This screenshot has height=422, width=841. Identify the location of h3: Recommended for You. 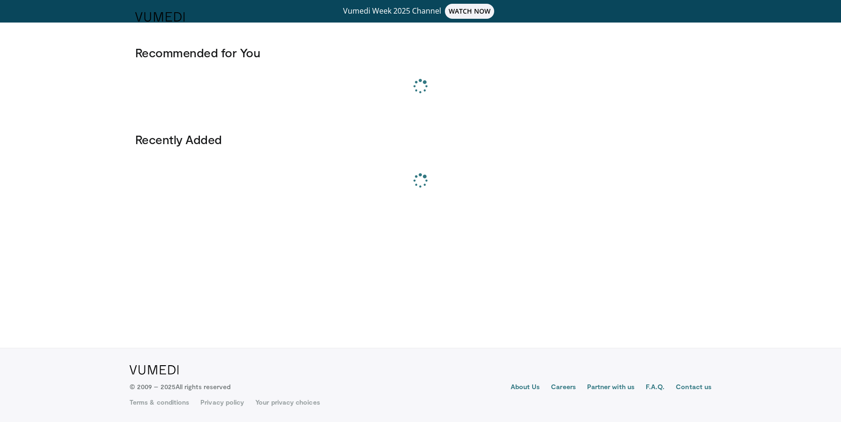
(420, 53).